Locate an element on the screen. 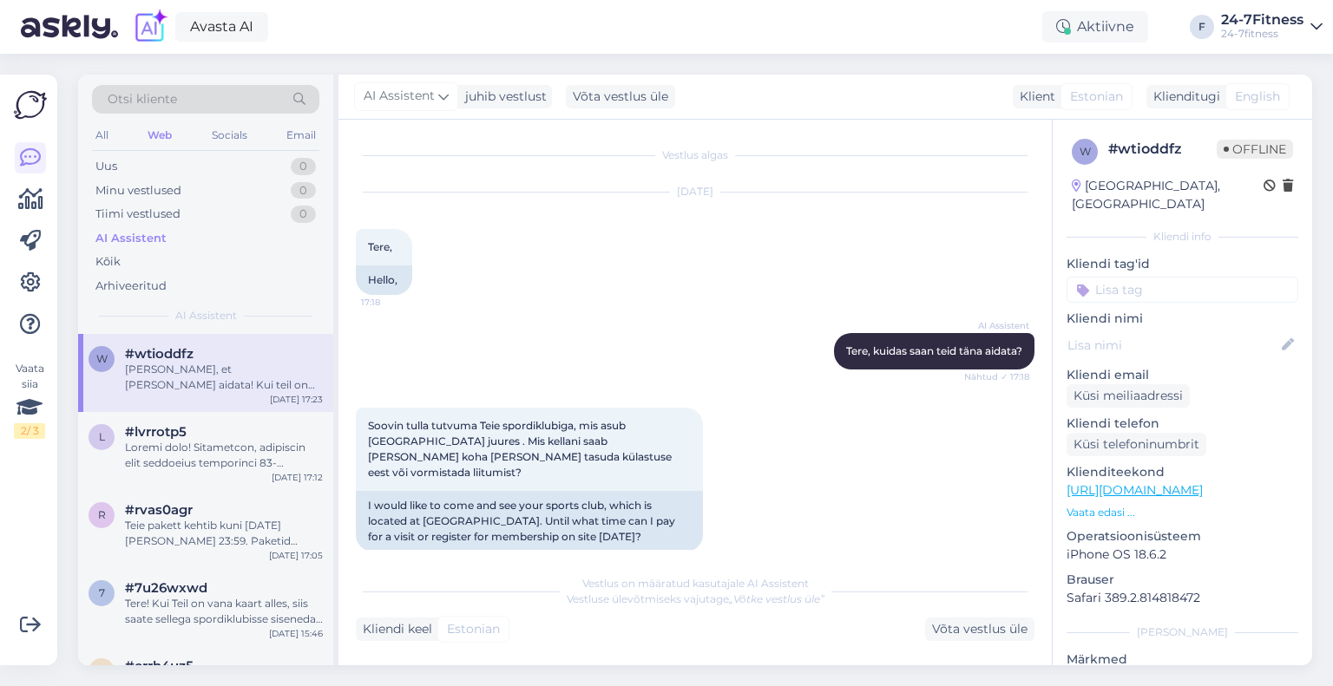 The height and width of the screenshot is (686, 1333). div: # wtioddfz is located at coordinates (1162, 149).